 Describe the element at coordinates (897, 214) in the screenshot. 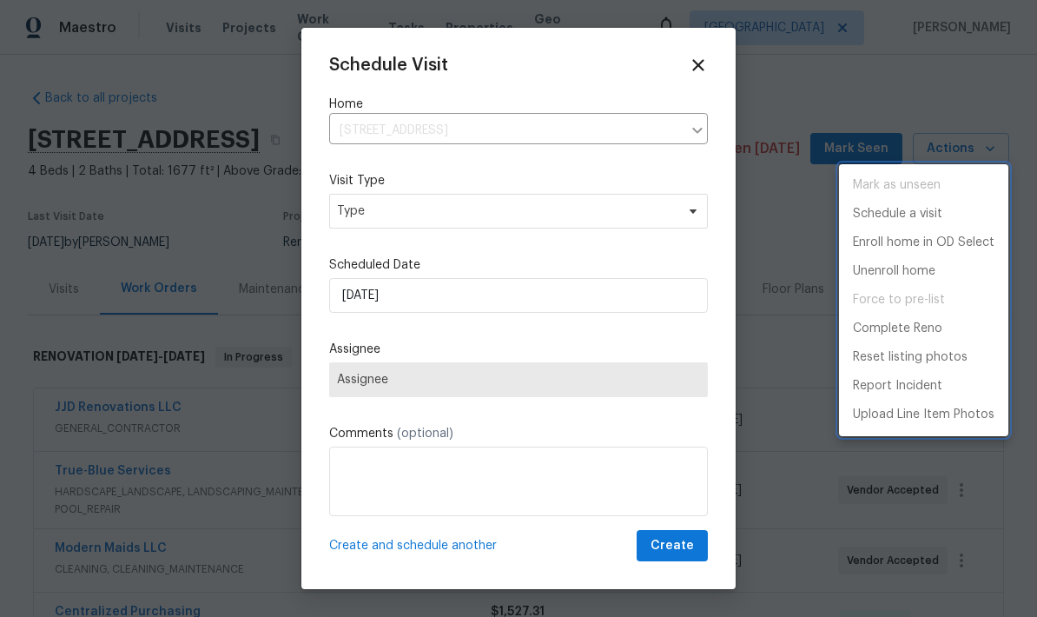

I see `p: Schedule a visit` at that location.